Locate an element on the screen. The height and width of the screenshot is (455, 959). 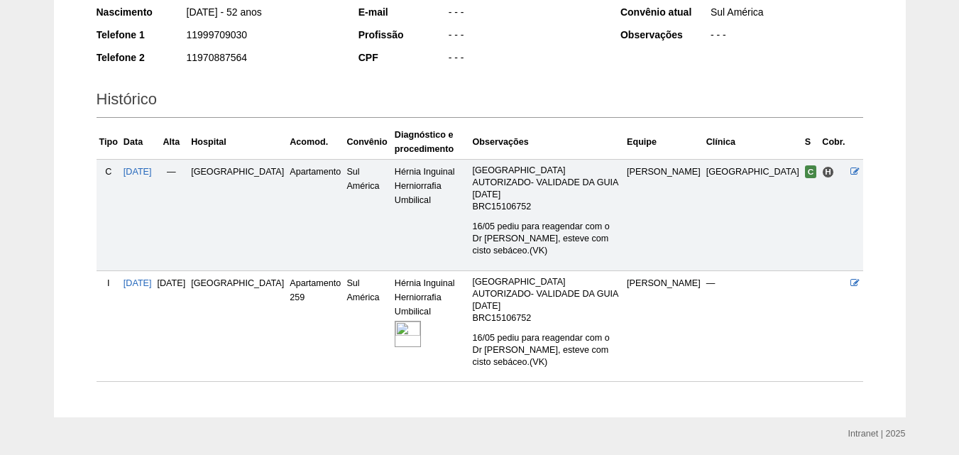
div: Telefone 1 is located at coordinates (141, 35).